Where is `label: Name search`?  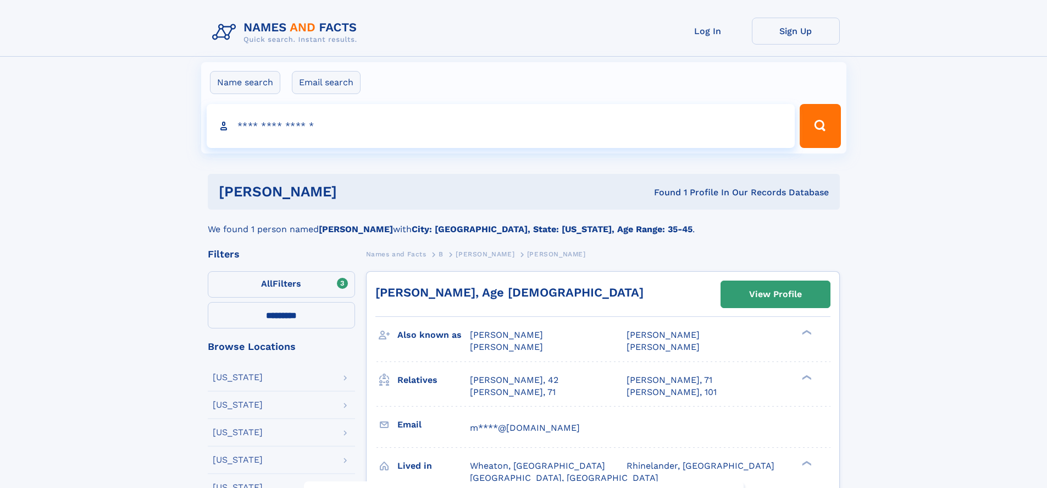
label: Name search is located at coordinates (245, 82).